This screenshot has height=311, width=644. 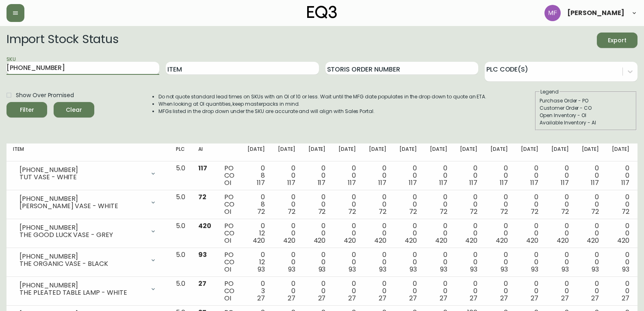 I want to click on div: 0 8, so click(x=256, y=204).